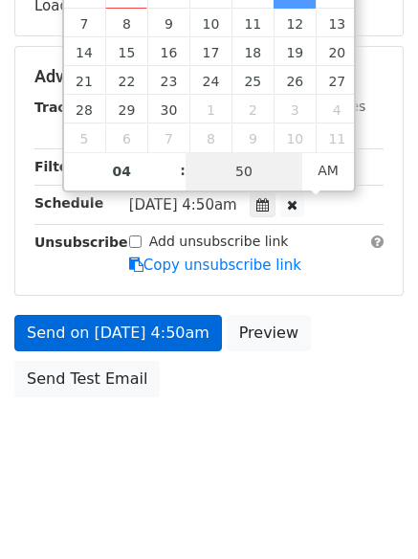 The height and width of the screenshot is (559, 418). Describe the element at coordinates (85, 109) in the screenshot. I see `span: September 28, 2025` at that location.